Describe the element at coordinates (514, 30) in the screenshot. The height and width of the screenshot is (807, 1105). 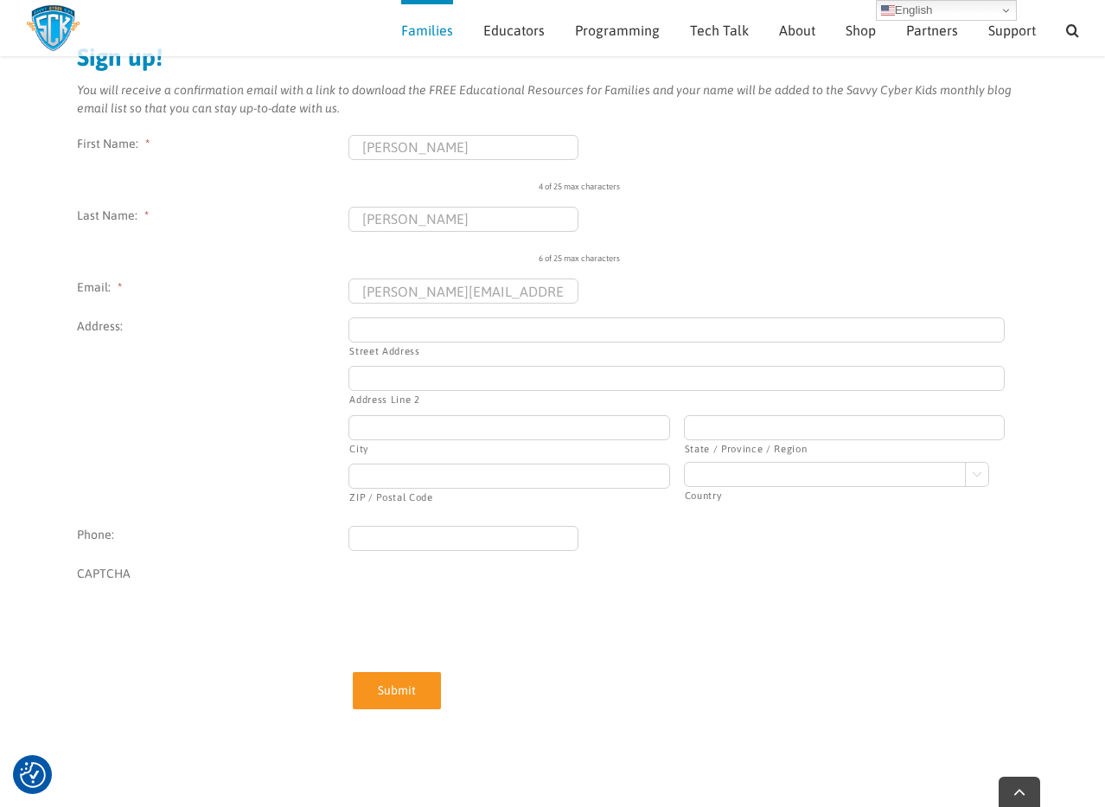
I see `span: Educators` at that location.